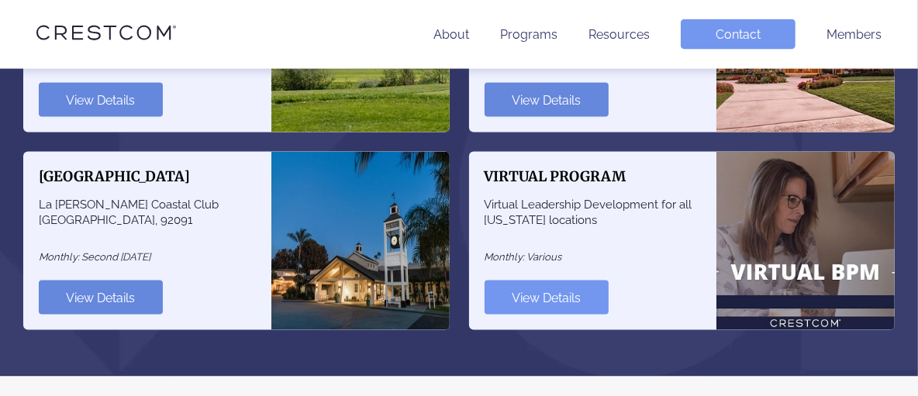 The width and height of the screenshot is (918, 396). What do you see at coordinates (738, 34) in the screenshot?
I see `a: Contact` at bounding box center [738, 34].